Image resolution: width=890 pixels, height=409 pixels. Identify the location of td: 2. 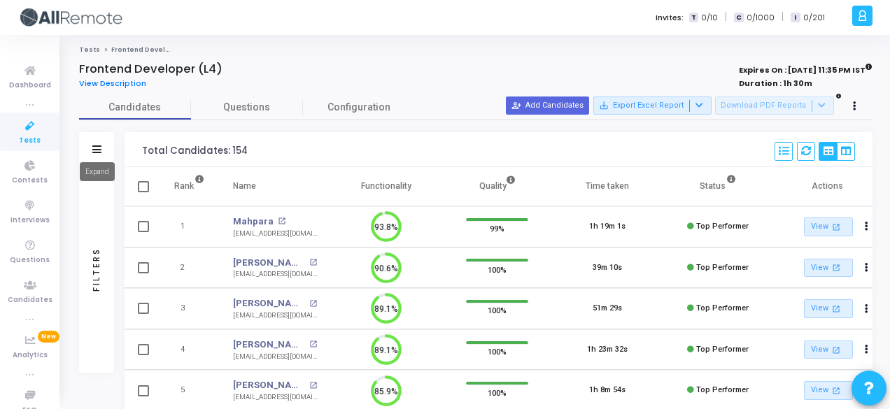
(189, 268).